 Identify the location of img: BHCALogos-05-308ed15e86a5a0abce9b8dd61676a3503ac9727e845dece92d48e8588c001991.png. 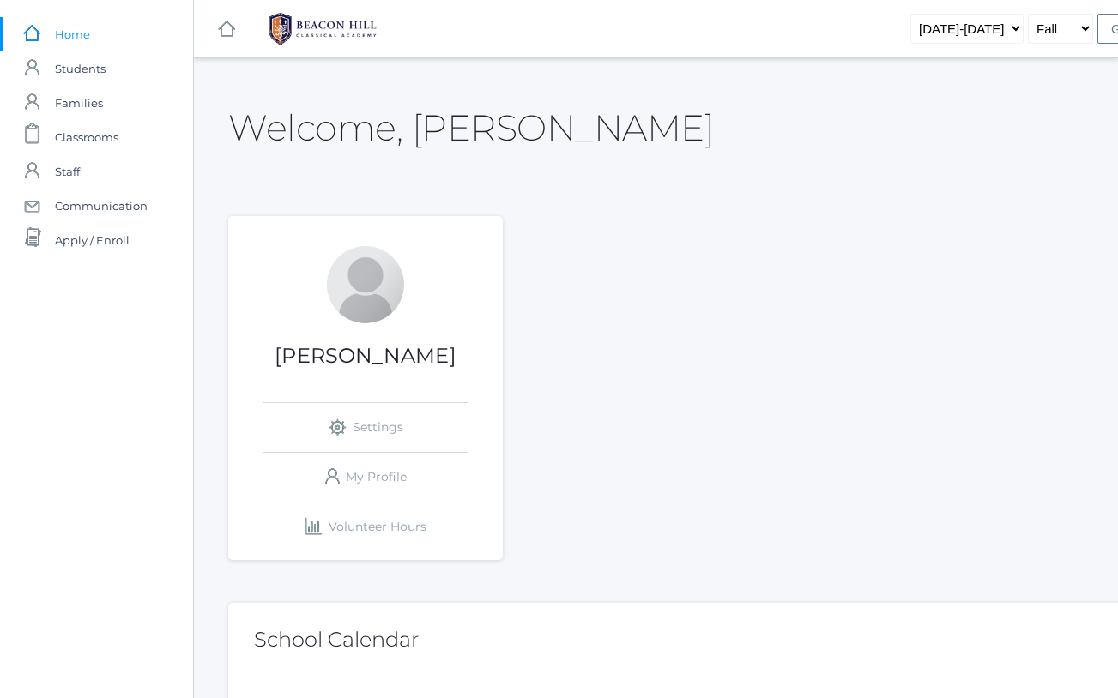
(323, 29).